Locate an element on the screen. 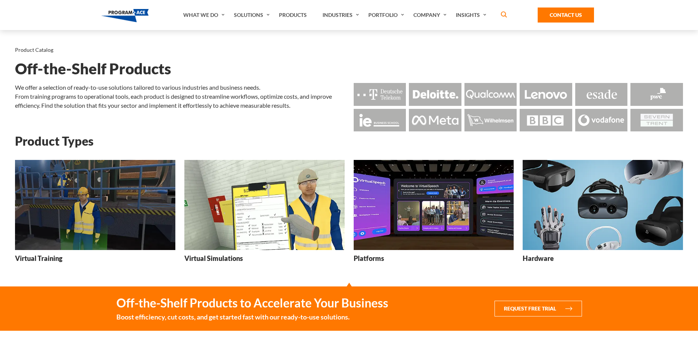  img: Logo - Qualcomm is located at coordinates (491, 94).